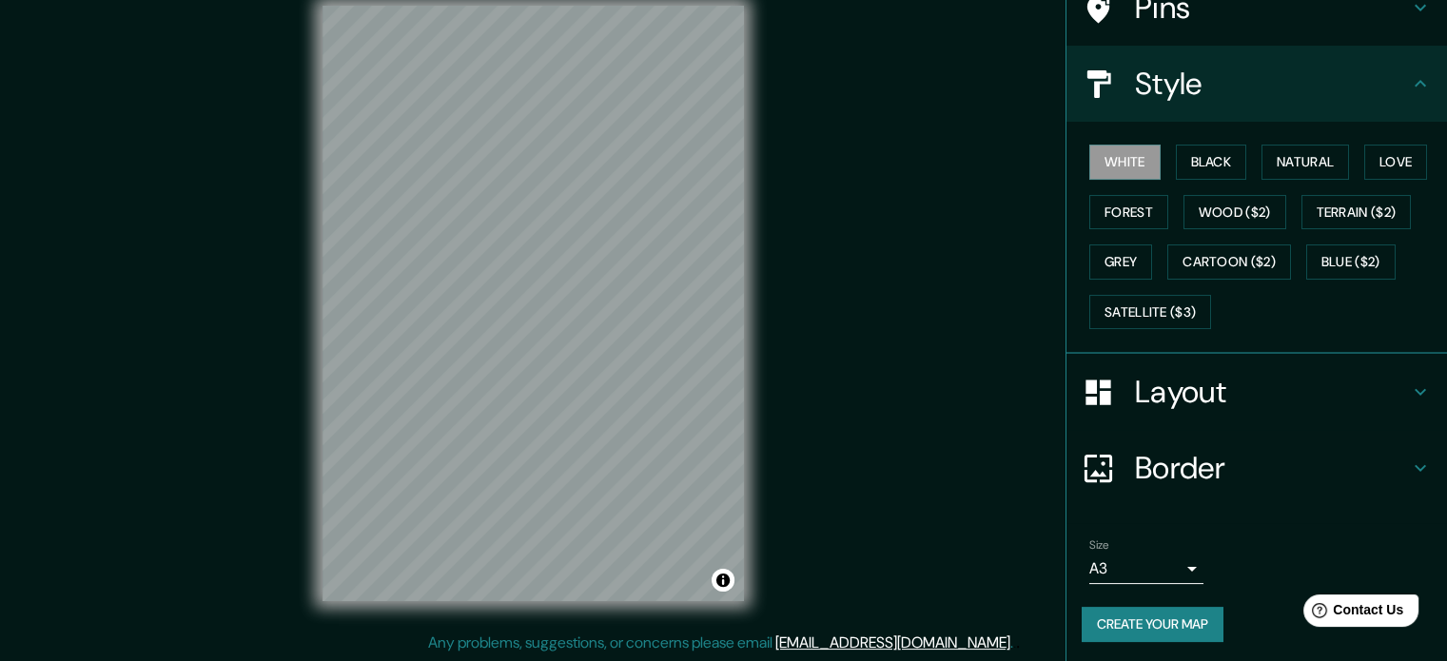  Describe the element at coordinates (1351, 262) in the screenshot. I see `button: Blue ($2)` at that location.